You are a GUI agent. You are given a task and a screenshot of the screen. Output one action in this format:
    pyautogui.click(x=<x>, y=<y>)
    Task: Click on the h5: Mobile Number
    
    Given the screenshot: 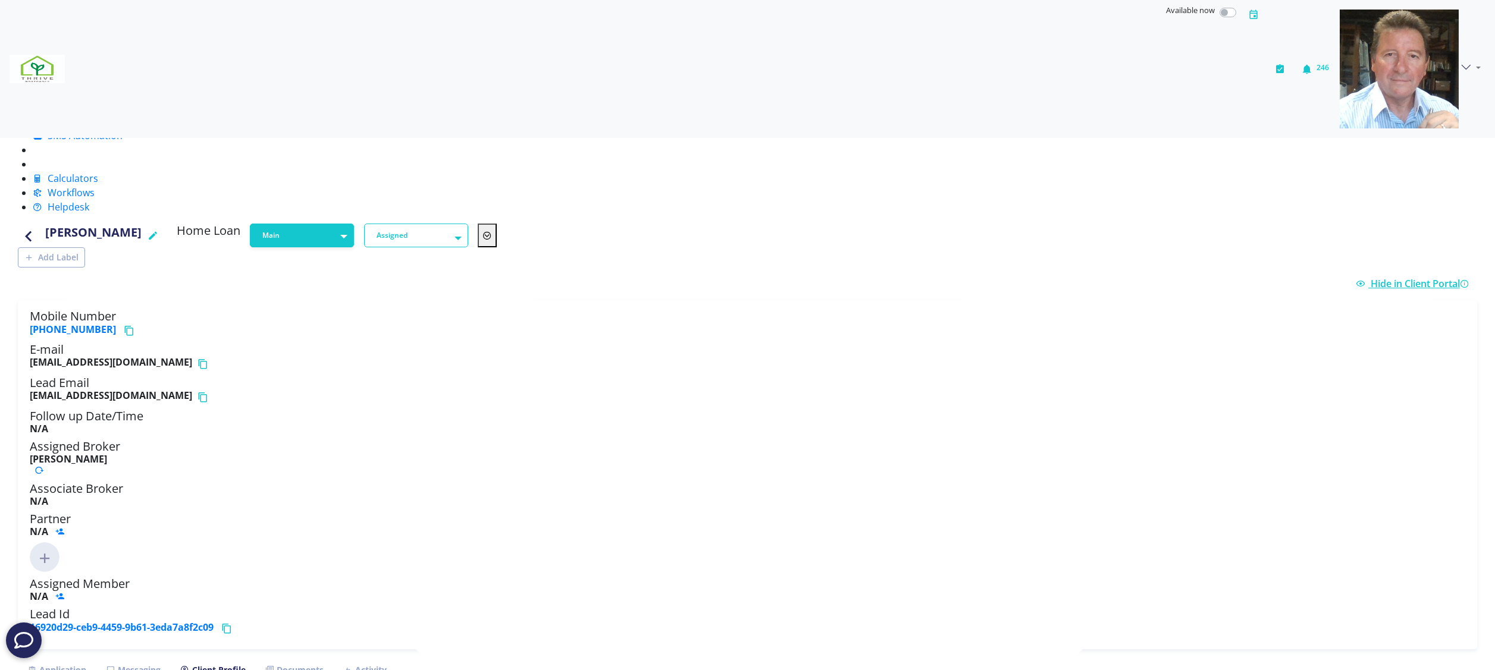 What is the action you would take?
    pyautogui.click(x=747, y=324)
    